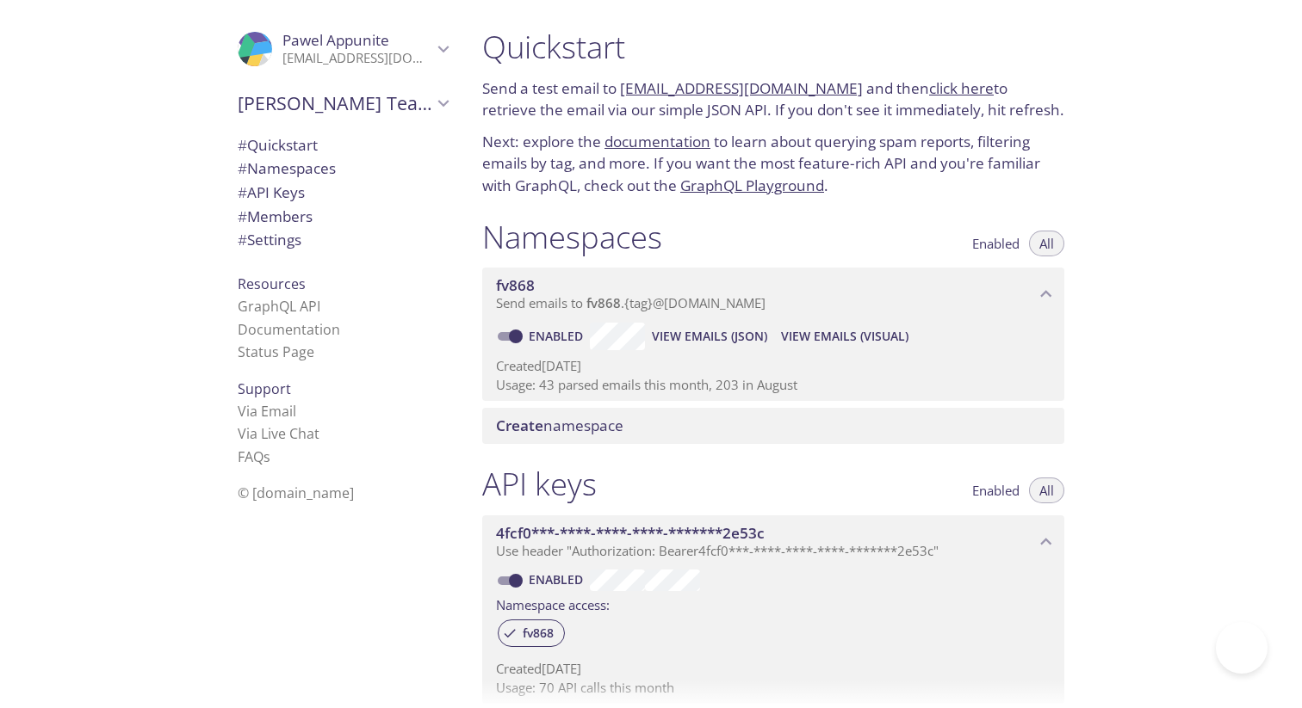  I want to click on div: Members, so click(343, 217).